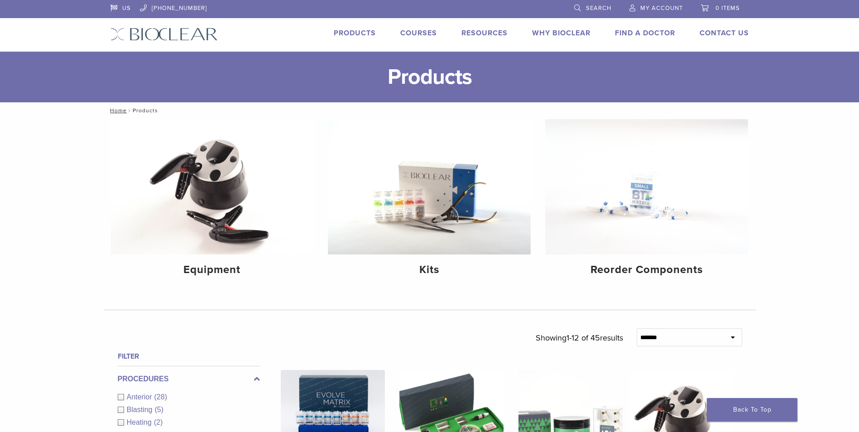  Describe the element at coordinates (583, 338) in the screenshot. I see `span: 1-12 of 45` at that location.